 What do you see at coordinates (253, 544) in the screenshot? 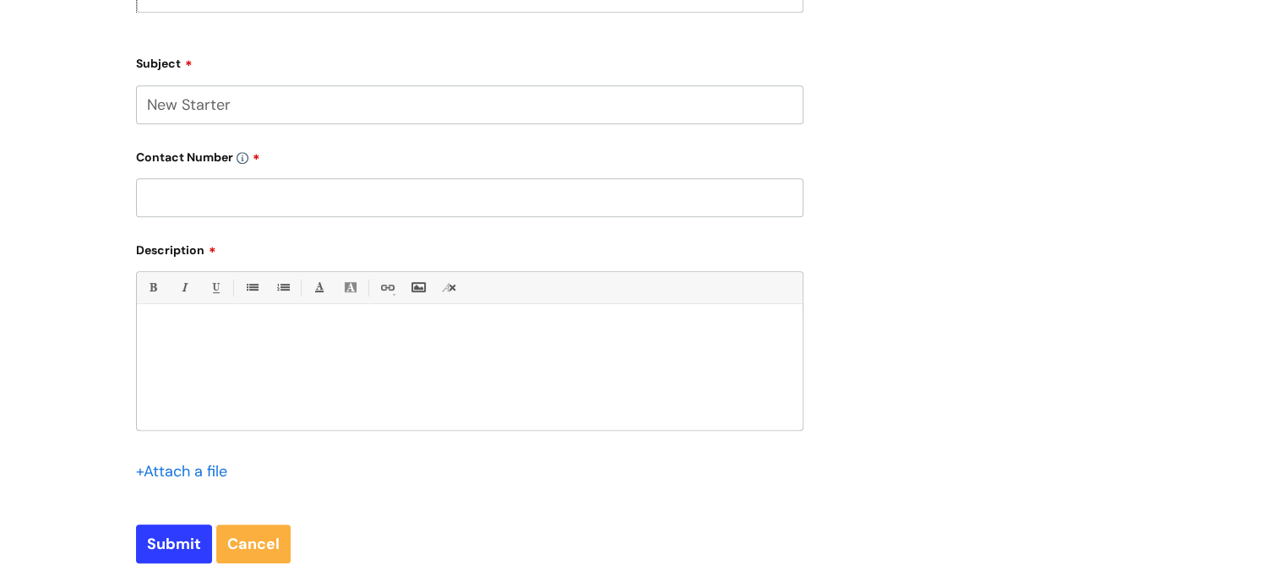
I see `a: Cancel` at bounding box center [253, 544].